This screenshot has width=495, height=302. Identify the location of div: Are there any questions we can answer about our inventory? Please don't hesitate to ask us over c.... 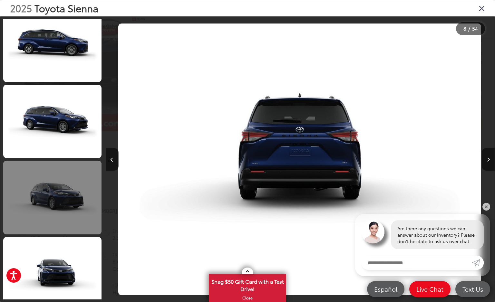
(437, 235).